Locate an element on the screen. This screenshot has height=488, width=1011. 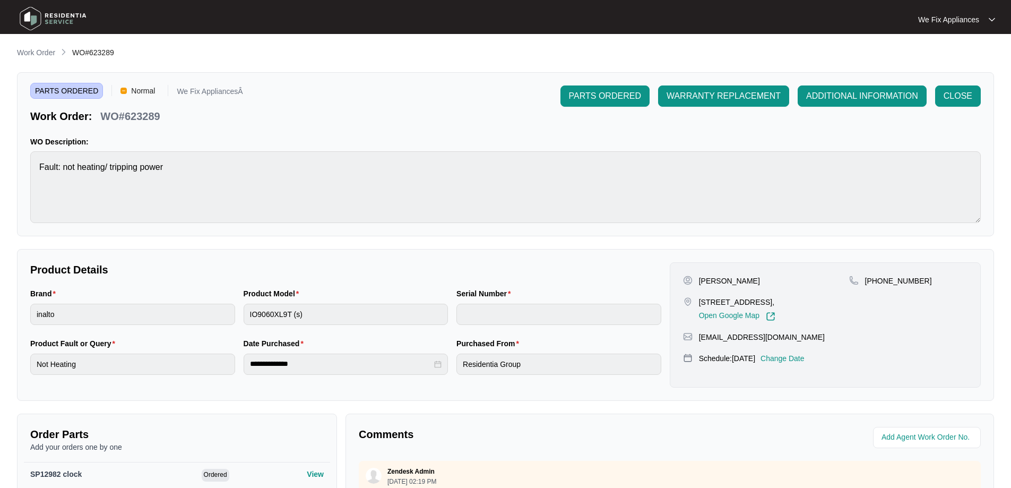
input: Brand is located at coordinates (133, 314).